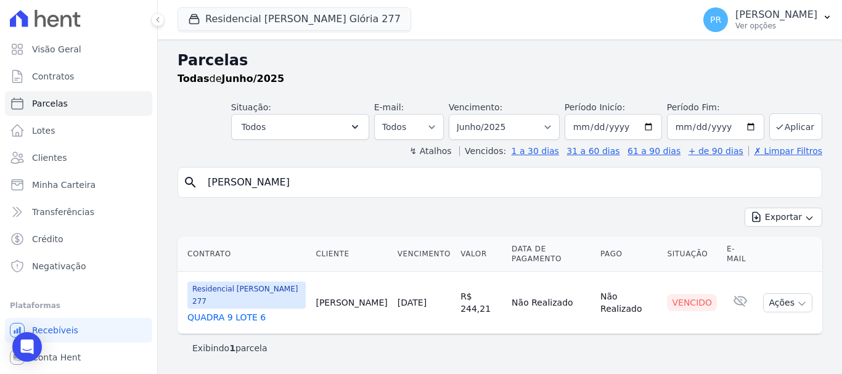  What do you see at coordinates (481, 302) in the screenshot?
I see `td: R$ 244,21` at bounding box center [481, 302].